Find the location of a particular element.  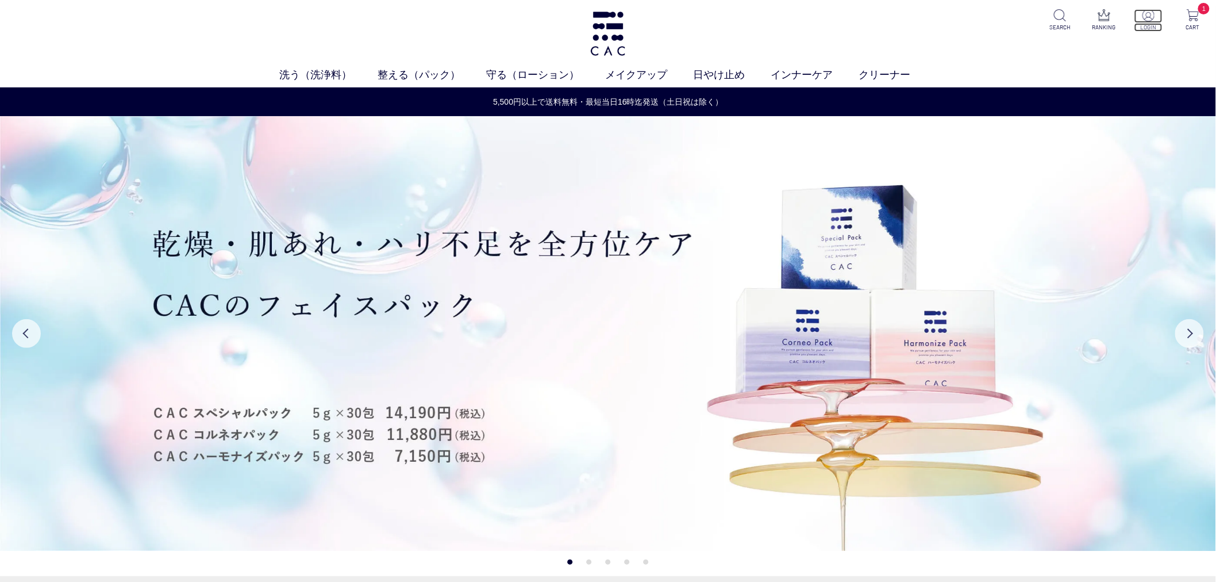

a: インナーケア is located at coordinates (815, 75).